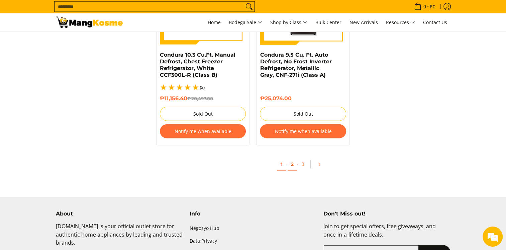  I want to click on a: 2, so click(292, 164).